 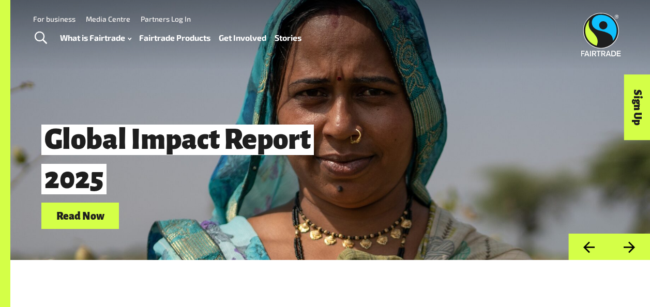 What do you see at coordinates (629, 247) in the screenshot?
I see `button: Next` at bounding box center [629, 247].